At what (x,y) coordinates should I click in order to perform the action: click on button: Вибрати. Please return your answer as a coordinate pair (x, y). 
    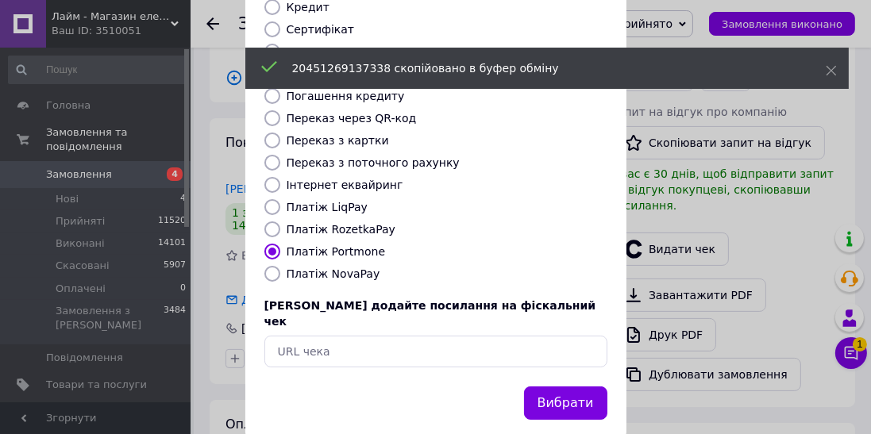
    Looking at the image, I should click on (565, 403).